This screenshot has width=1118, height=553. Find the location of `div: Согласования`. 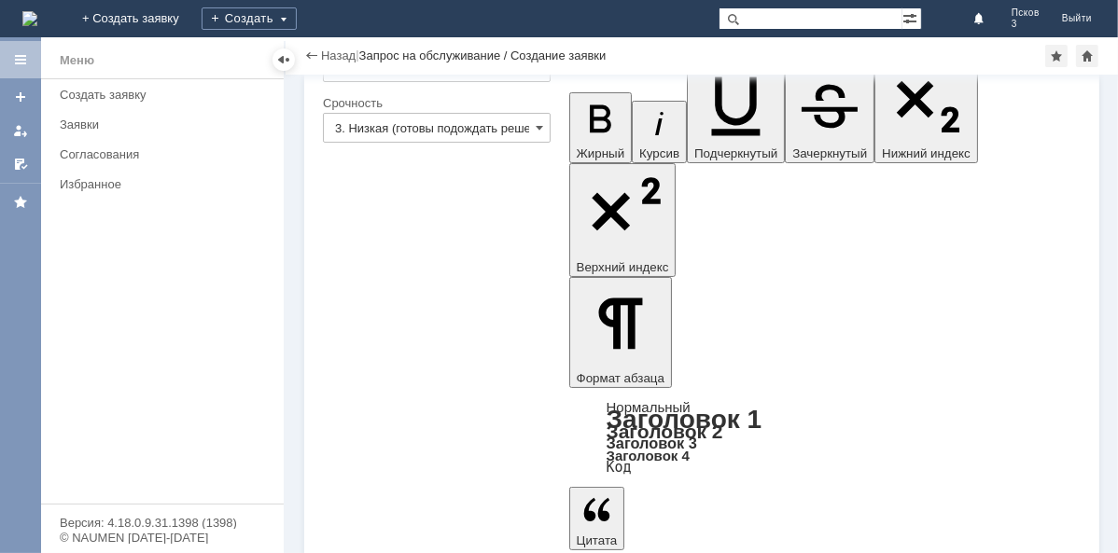

div: Согласования is located at coordinates (166, 154).